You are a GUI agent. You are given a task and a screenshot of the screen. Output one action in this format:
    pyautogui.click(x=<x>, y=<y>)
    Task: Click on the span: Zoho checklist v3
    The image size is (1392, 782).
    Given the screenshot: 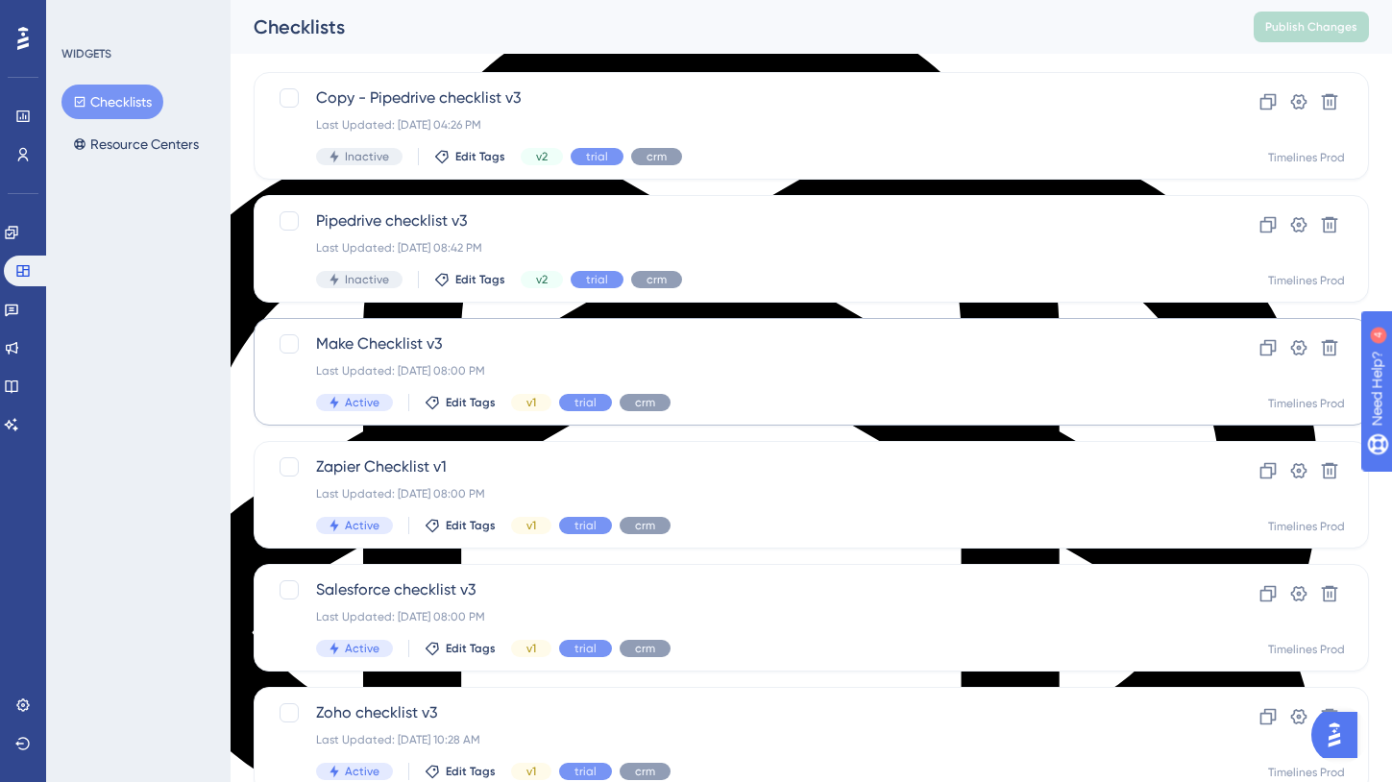 What is the action you would take?
    pyautogui.click(x=734, y=713)
    